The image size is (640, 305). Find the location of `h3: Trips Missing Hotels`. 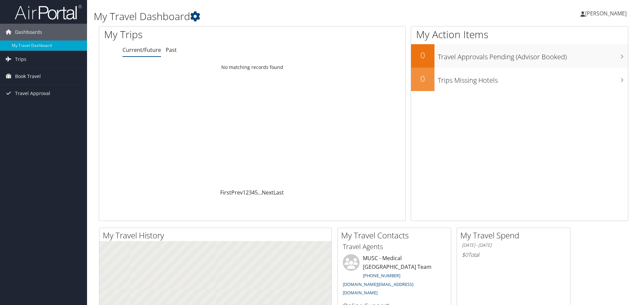

h3: Trips Missing Hotels is located at coordinates (533, 79).